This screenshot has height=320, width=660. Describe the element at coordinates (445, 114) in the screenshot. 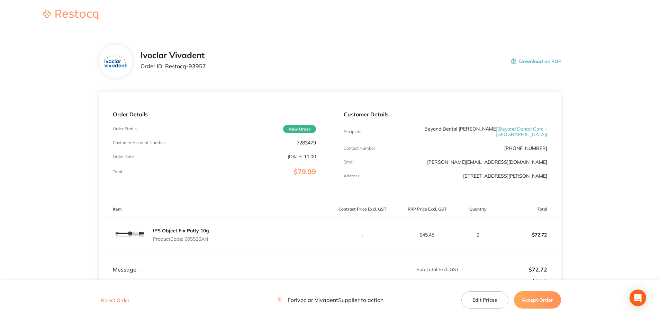

I see `p: Customer Details` at that location.